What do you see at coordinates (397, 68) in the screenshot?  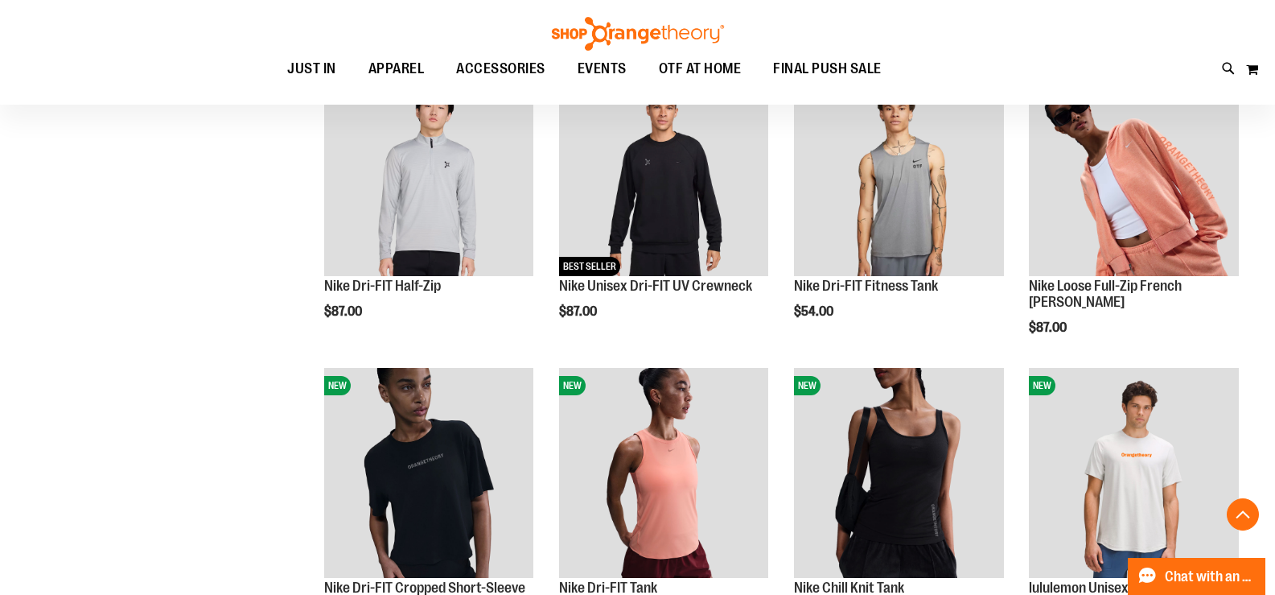 I see `span: APPAREL` at bounding box center [397, 68].